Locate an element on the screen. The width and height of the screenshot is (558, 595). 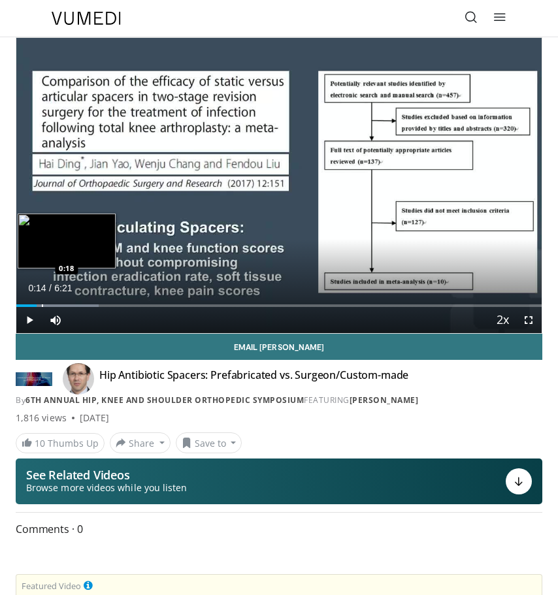
button: Play is located at coordinates (29, 320).